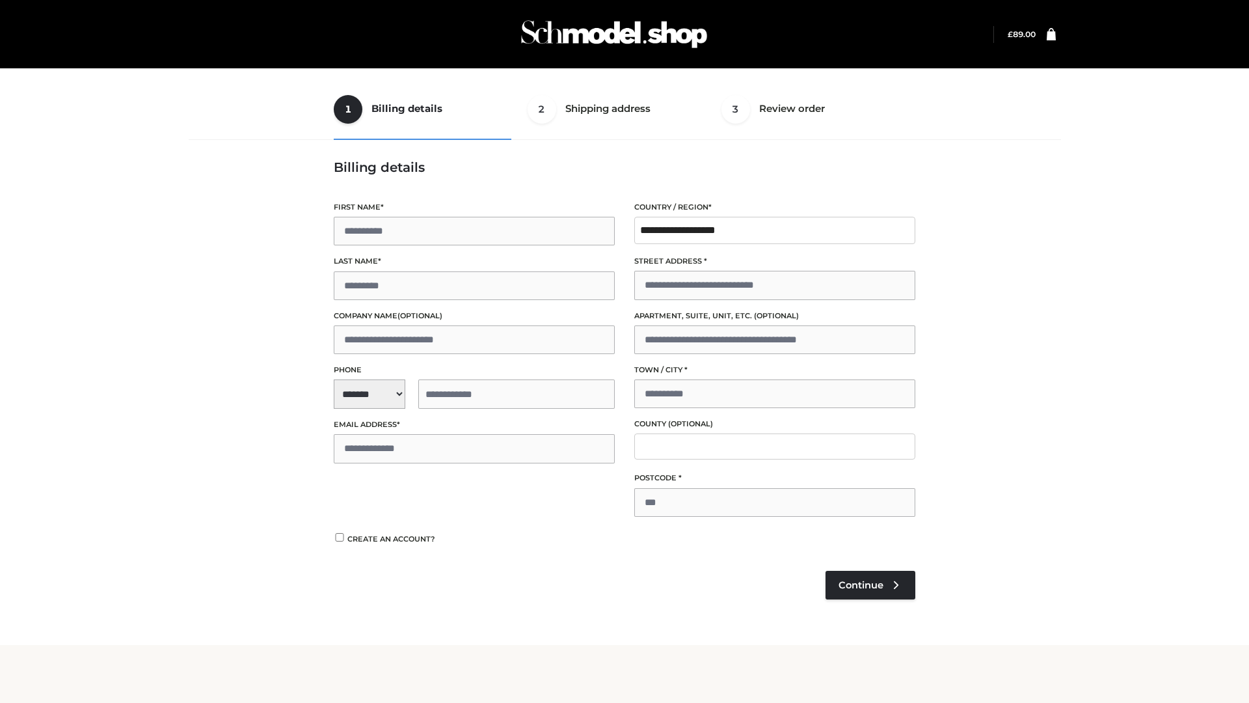 This screenshot has width=1249, height=703. Describe the element at coordinates (625, 167) in the screenshot. I see `h3: Billing details` at that location.